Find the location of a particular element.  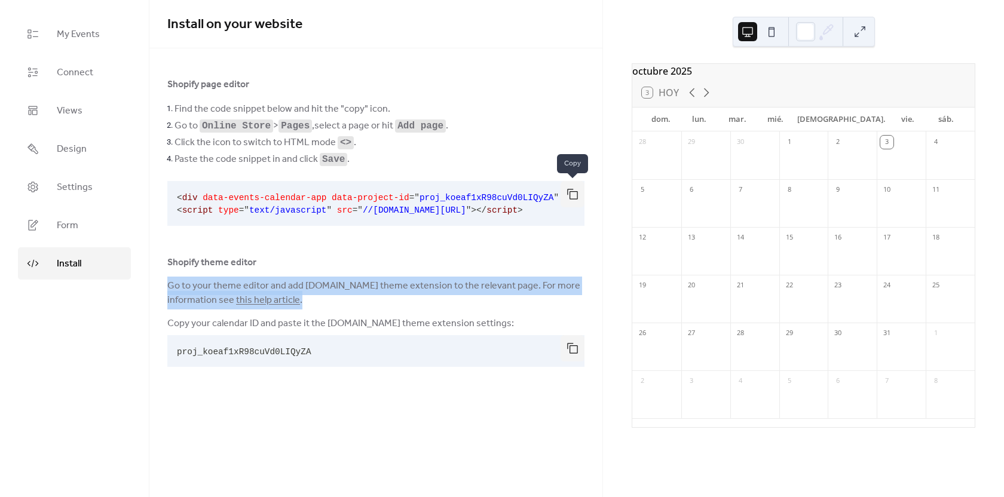

div: 15 is located at coordinates (790, 238).